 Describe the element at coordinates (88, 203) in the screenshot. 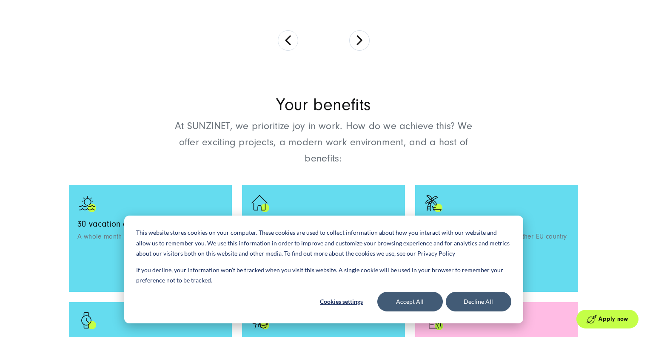

I see `img: holiday-1` at that location.